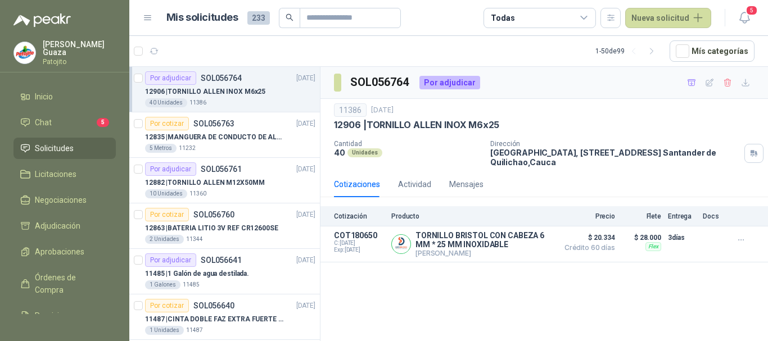  What do you see at coordinates (56, 316) in the screenshot?
I see `span: Remisiones` at bounding box center [56, 316].